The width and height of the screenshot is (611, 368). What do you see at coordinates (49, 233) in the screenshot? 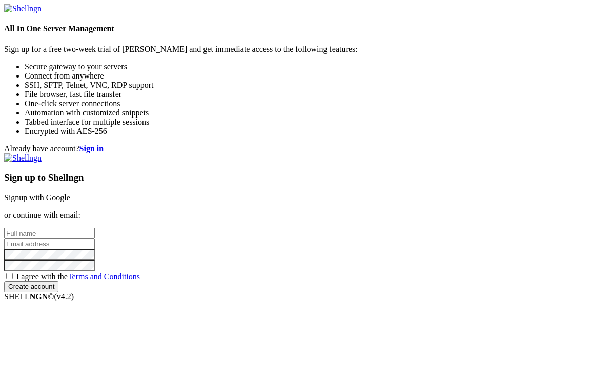
I see `input: Full name` at bounding box center [49, 233].